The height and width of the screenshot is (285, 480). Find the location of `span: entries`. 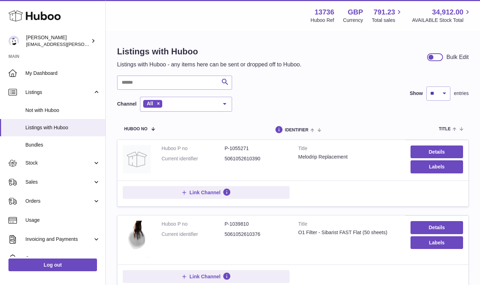

span: entries is located at coordinates (461, 93).